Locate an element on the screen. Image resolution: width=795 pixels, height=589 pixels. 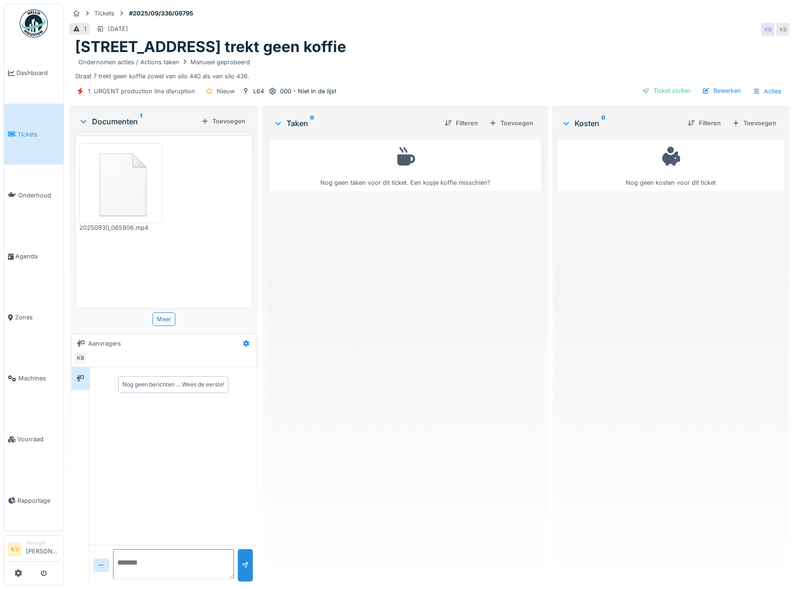
span: Tickets is located at coordinates (38, 134).